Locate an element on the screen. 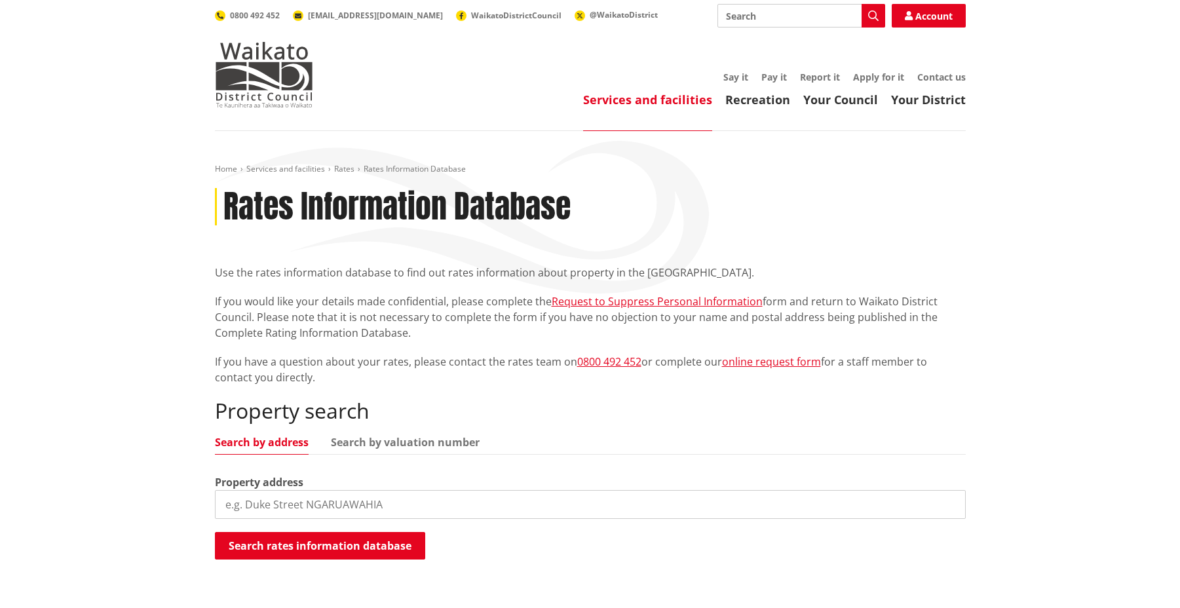 This screenshot has height=608, width=1180. p: If you have a question about your rates, please contact the rates team on or complete our for a s... is located at coordinates (590, 370).